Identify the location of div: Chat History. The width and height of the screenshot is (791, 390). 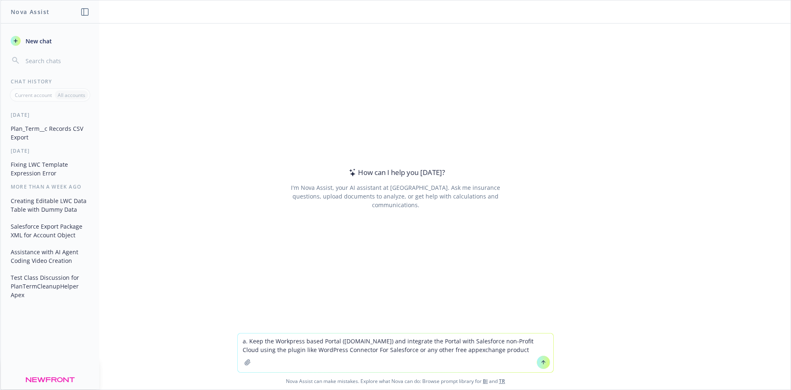
(50, 81).